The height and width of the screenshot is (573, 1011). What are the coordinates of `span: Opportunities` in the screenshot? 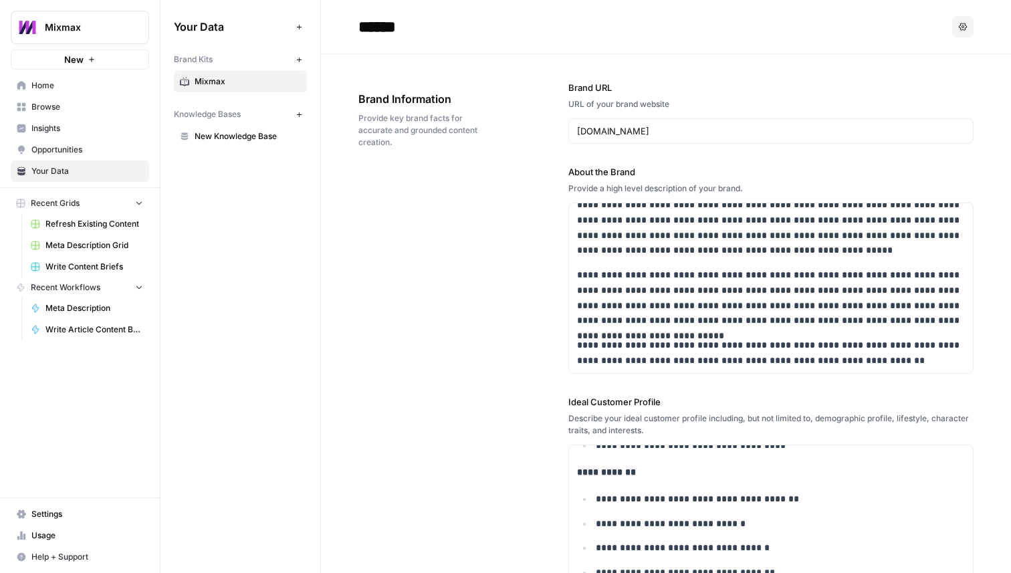 It's located at (87, 150).